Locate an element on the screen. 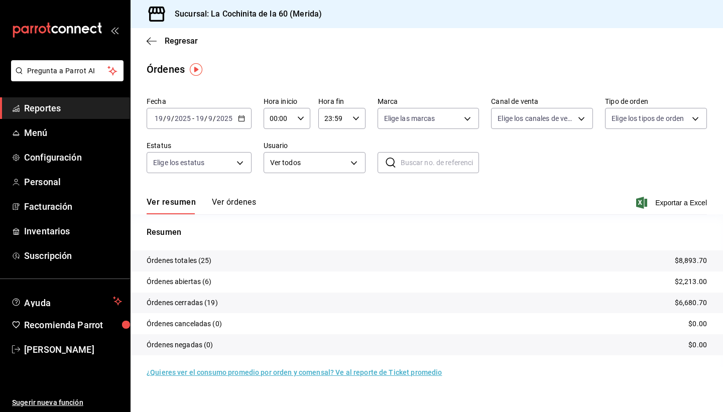  label: Usuario is located at coordinates (314, 146).